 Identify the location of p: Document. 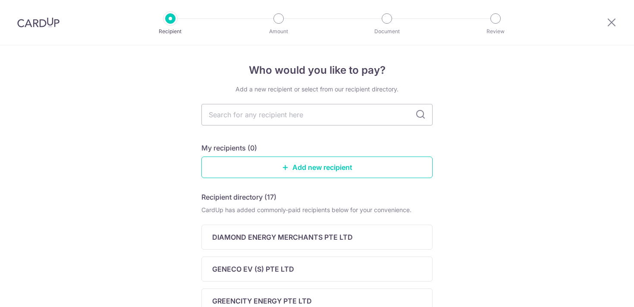
(387, 31).